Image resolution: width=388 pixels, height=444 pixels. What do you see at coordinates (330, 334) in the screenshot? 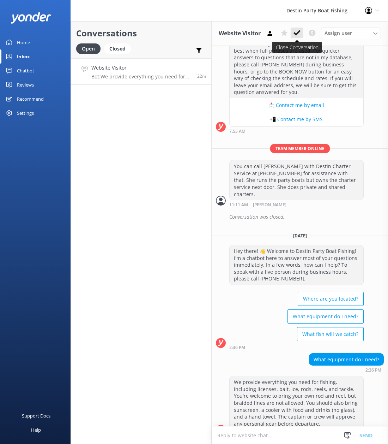
I see `button: What fish will we catch?` at bounding box center [330, 334].